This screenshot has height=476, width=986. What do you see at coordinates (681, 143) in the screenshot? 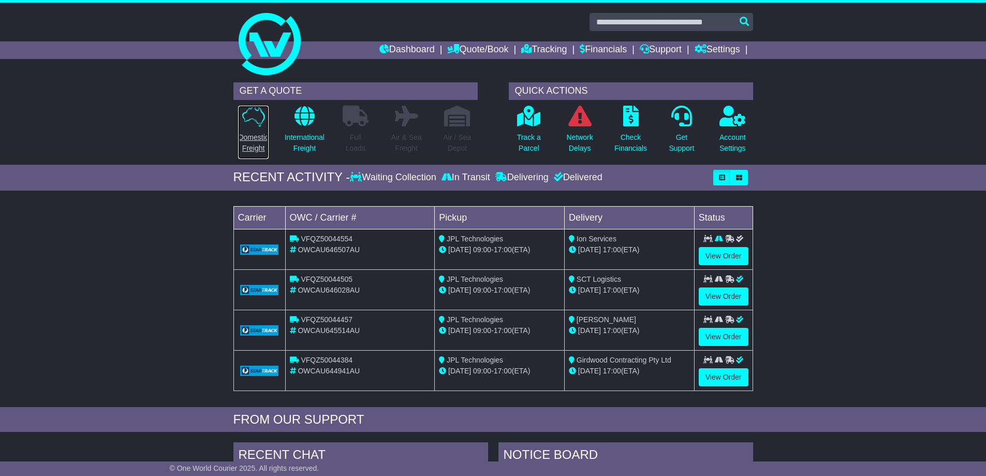
I see `p: Get Support` at bounding box center [681, 143].